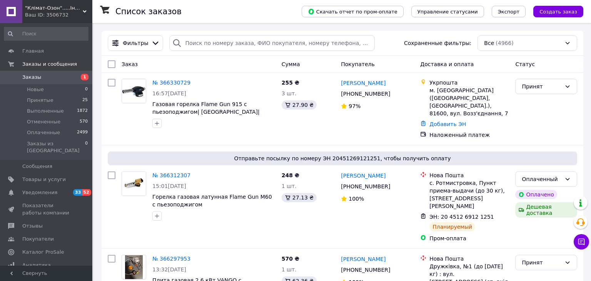  What do you see at coordinates (352, 12) in the screenshot?
I see `button: Скачать отчет по пром-оплате` at bounding box center [352, 12].